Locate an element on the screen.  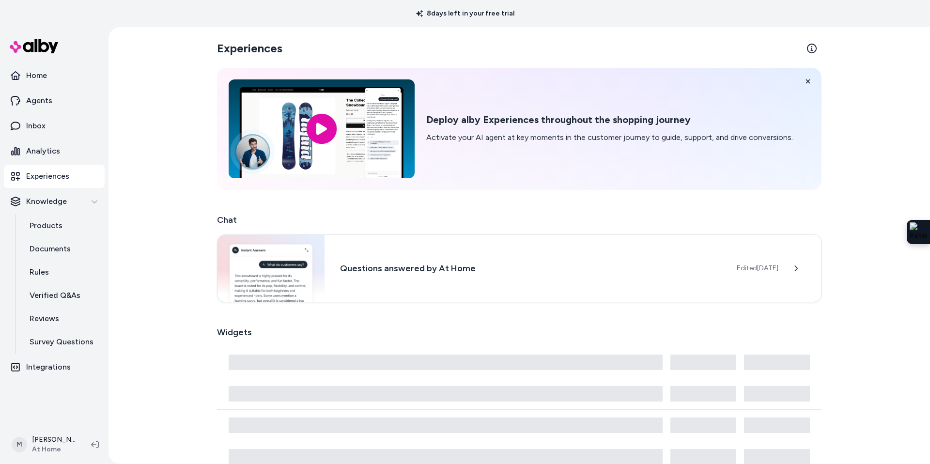
a: Integrations is located at coordinates (54, 367).